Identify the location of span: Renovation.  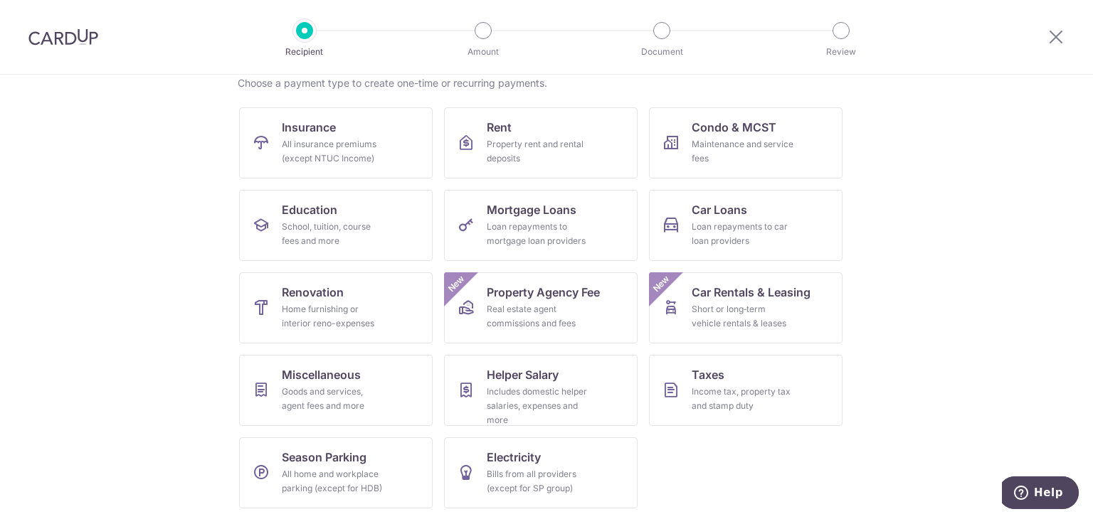
(312, 292).